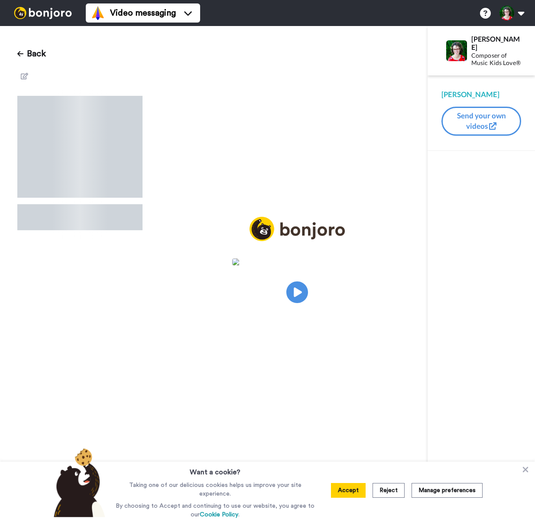 The image size is (535, 519). What do you see at coordinates (496, 59) in the screenshot?
I see `div: Composer of Music Kids Love®` at bounding box center [496, 59].